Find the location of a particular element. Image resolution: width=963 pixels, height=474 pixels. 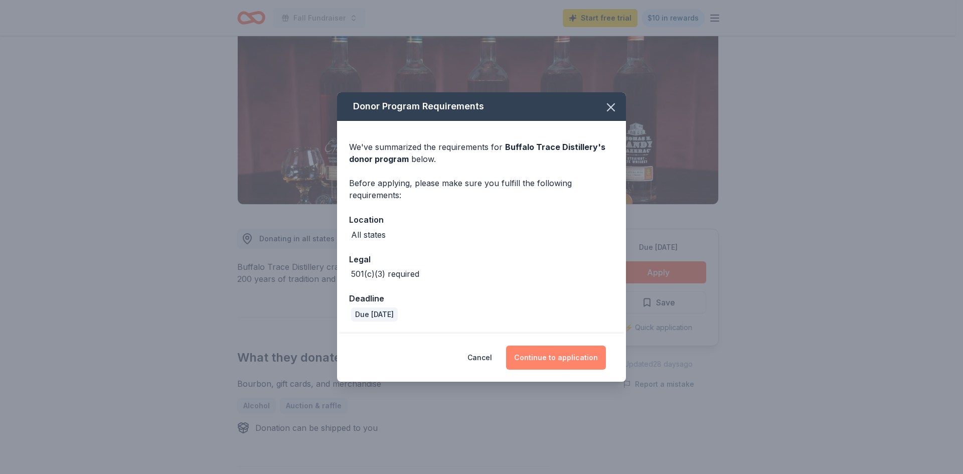

button: Cancel is located at coordinates (479, 358).